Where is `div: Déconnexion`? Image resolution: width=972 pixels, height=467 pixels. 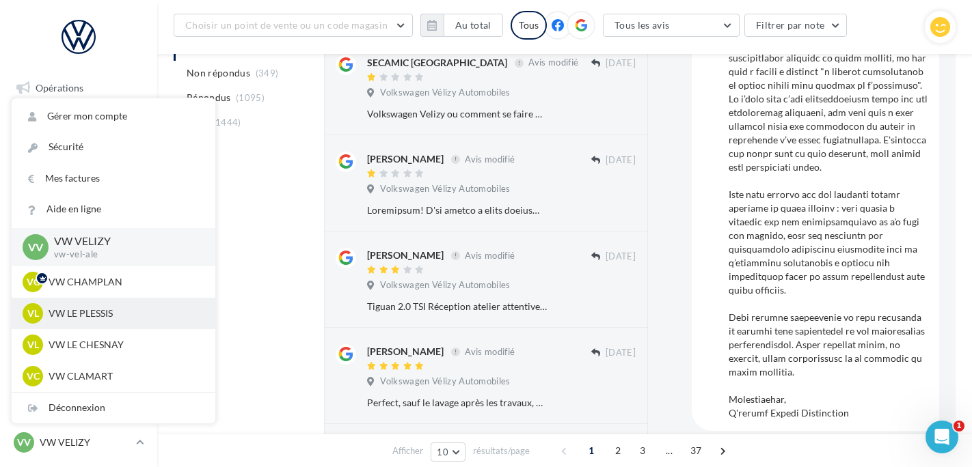 div: Déconnexion is located at coordinates (113, 408).